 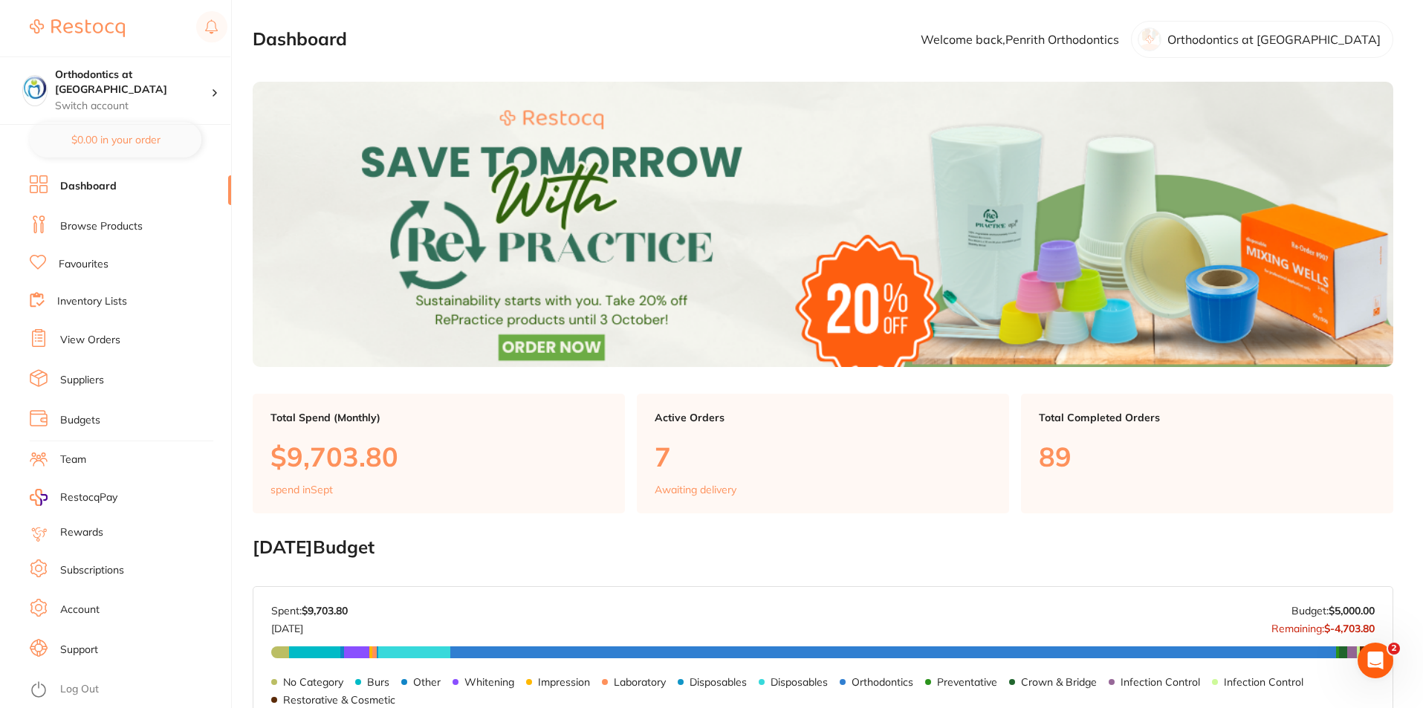 I want to click on p: Orthodontics, so click(x=882, y=682).